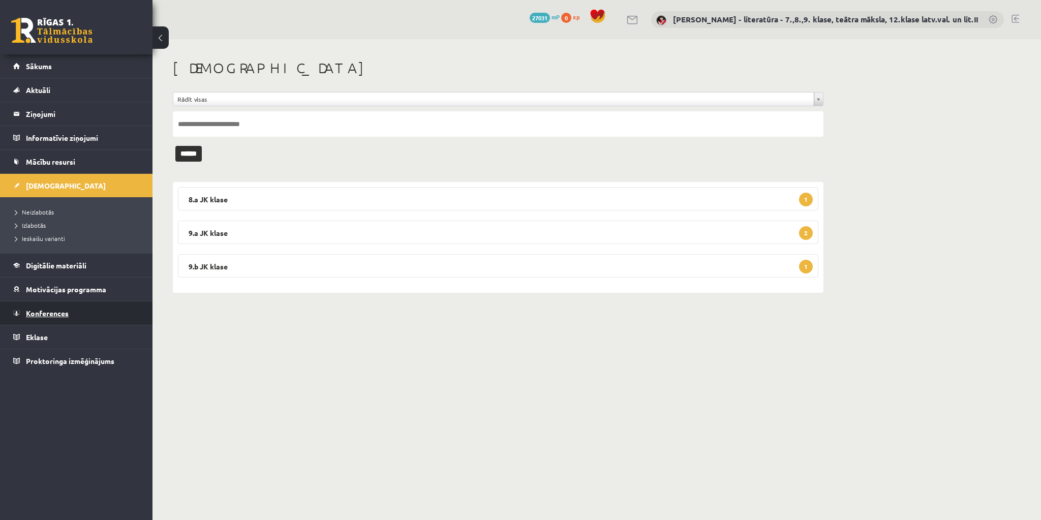 This screenshot has height=520, width=1041. What do you see at coordinates (35, 212) in the screenshot?
I see `span: Neizlabotās` at bounding box center [35, 212].